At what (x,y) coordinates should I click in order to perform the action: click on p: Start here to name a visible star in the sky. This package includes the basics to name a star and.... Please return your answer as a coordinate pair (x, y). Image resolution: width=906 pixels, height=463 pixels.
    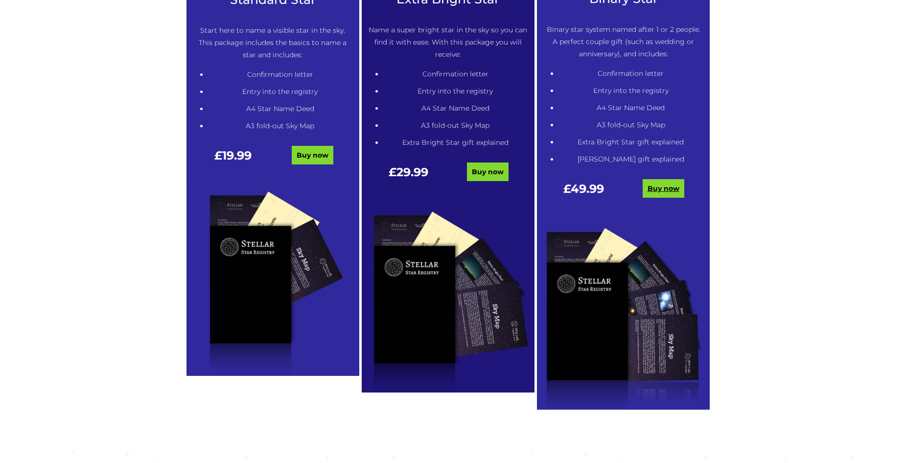
    Looking at the image, I should click on (273, 43).